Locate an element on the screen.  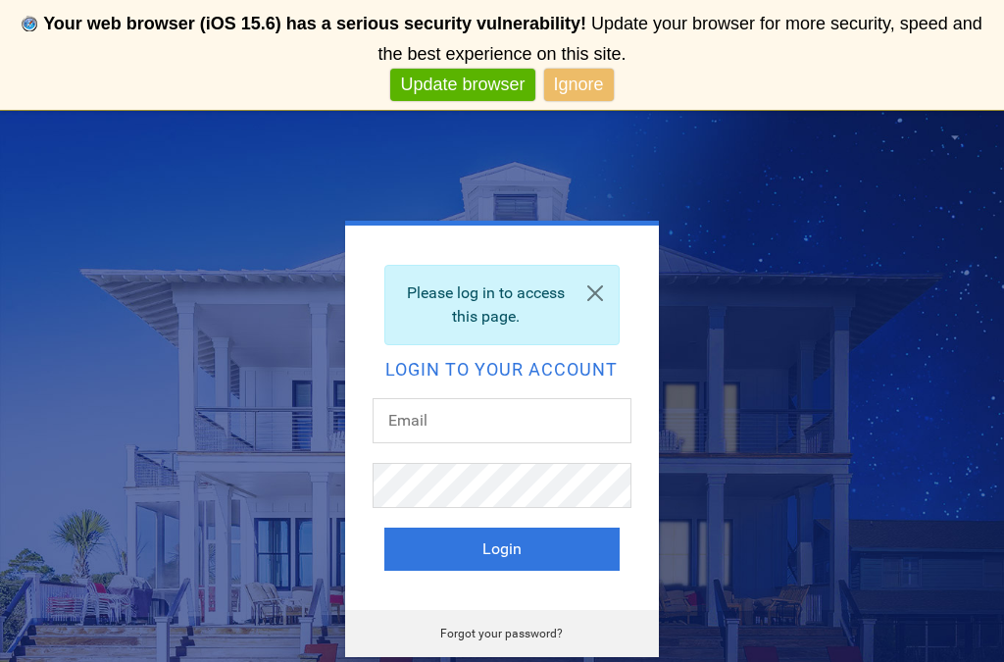
span: Update your browser for more security, speed and the best experience on this site. is located at coordinates (679, 38).